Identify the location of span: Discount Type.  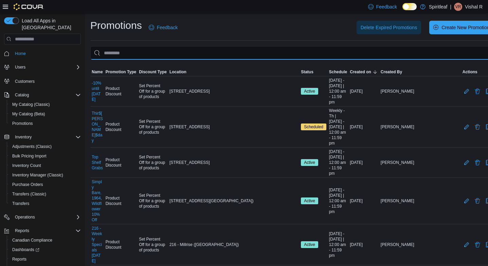
(153, 72).